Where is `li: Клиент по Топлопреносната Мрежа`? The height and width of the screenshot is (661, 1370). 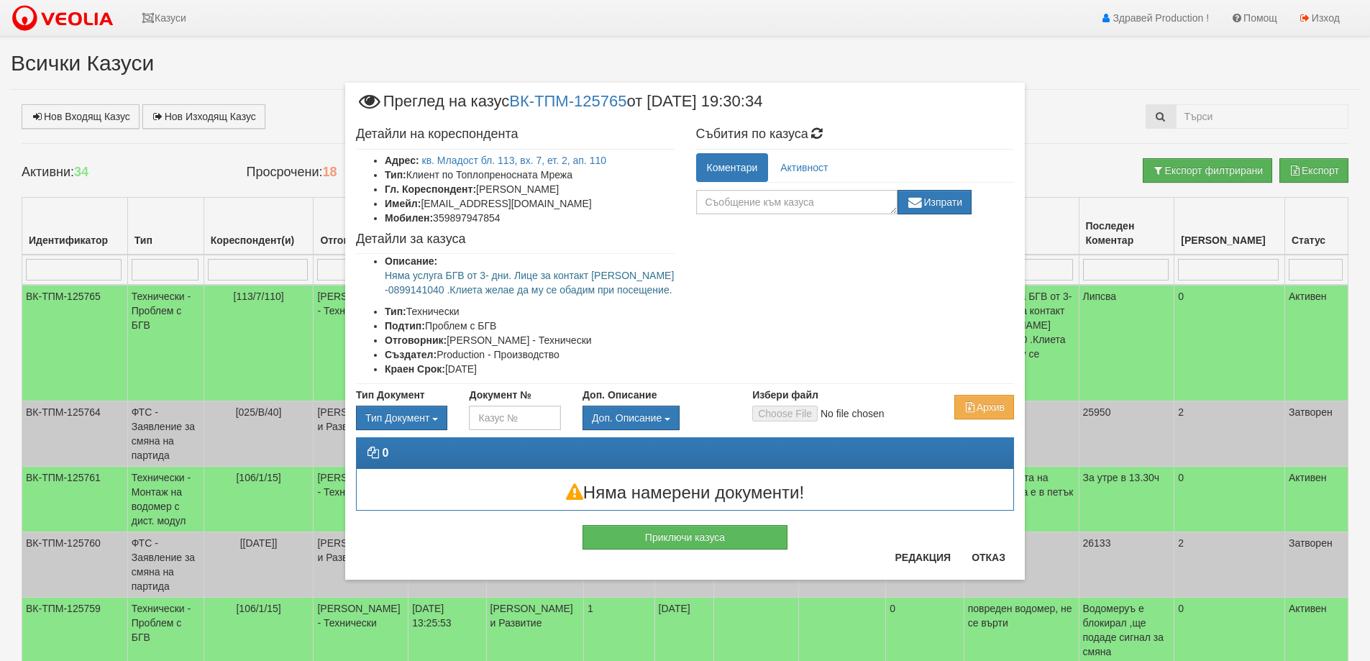
li: Клиент по Топлопреносната Мрежа is located at coordinates (529, 175).